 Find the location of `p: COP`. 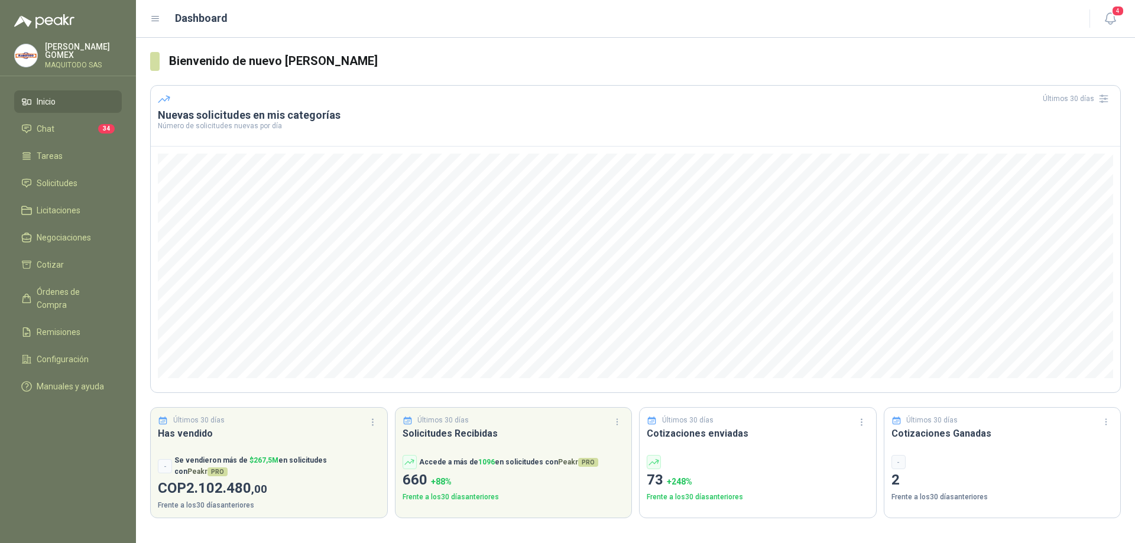

p: COP is located at coordinates (269, 489).